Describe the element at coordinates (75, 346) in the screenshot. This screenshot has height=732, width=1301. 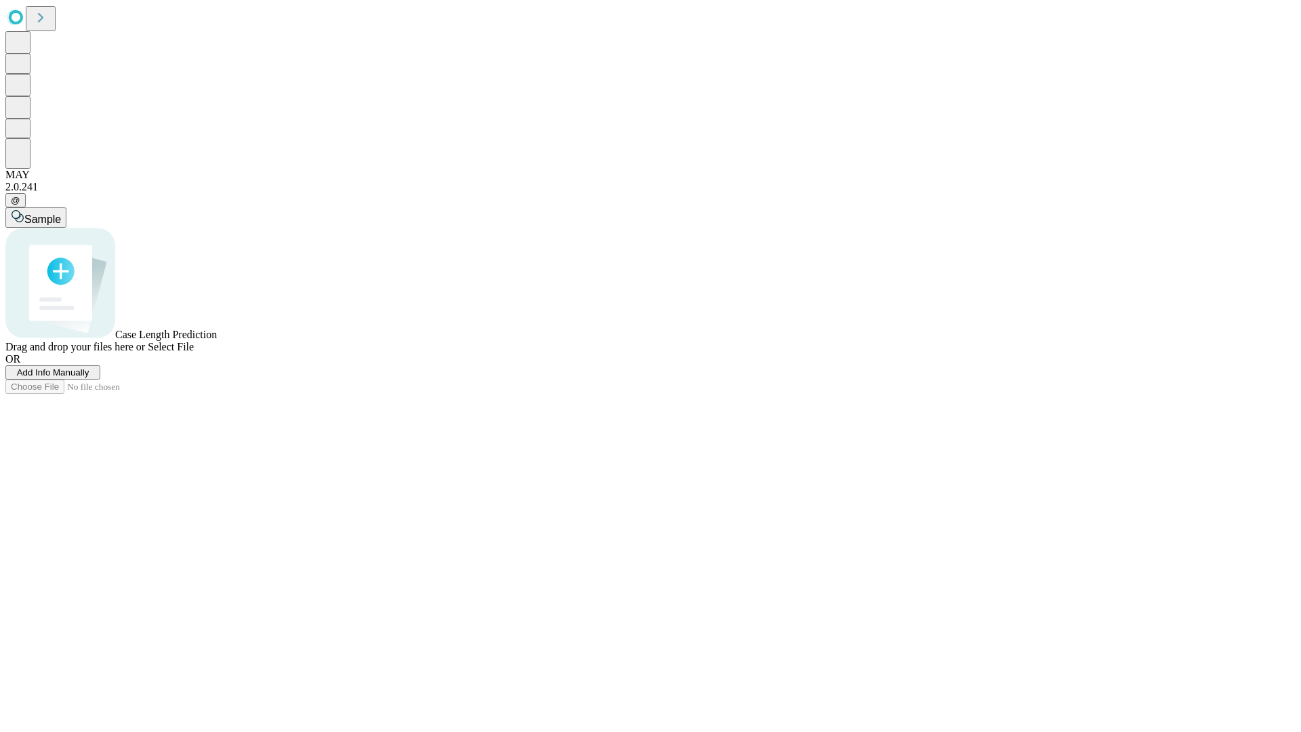
I see `span: Drag and drop your files here or` at that location.